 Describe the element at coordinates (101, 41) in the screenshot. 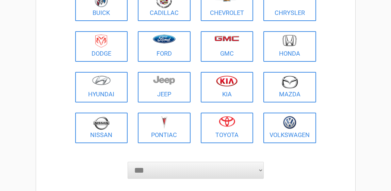

I see `img: dodge` at that location.